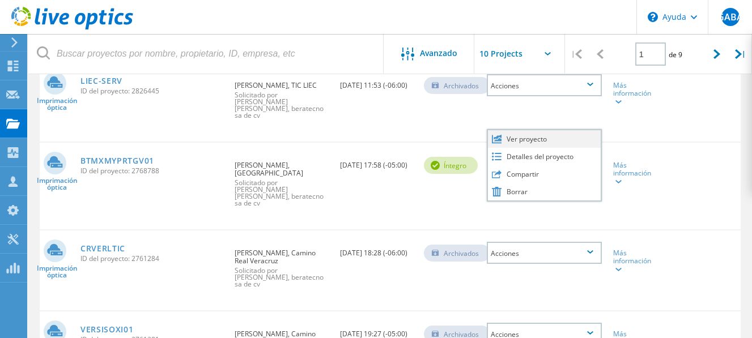  I want to click on span: ID del proyecto: 2768788, so click(152, 171).